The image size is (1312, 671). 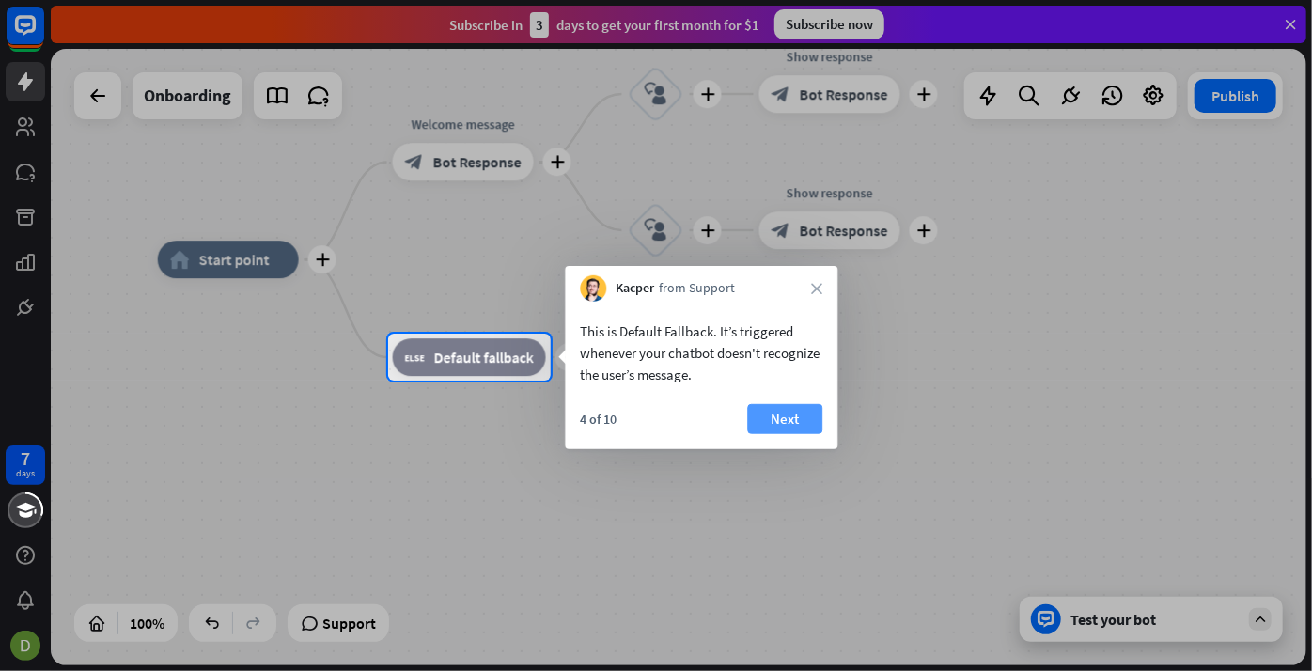 I want to click on i: block_fallback, so click(x=415, y=357).